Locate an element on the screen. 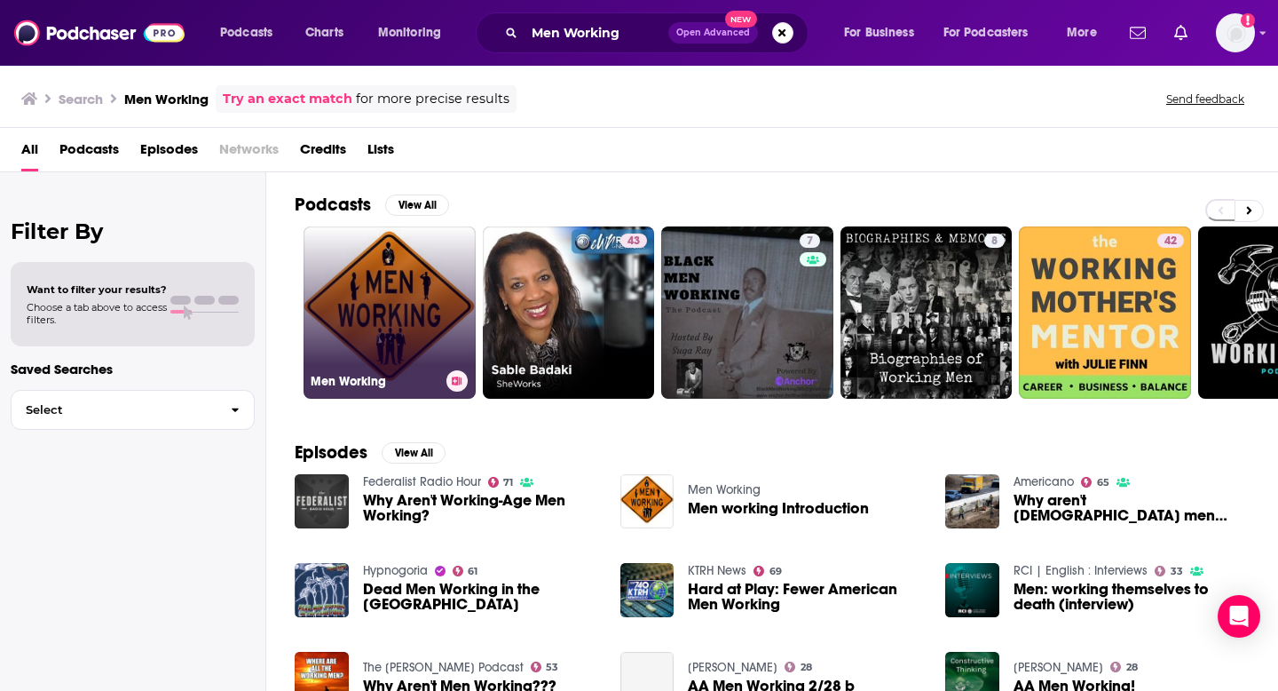 The image size is (1278, 691). span: Men working Introduction is located at coordinates (779, 508).